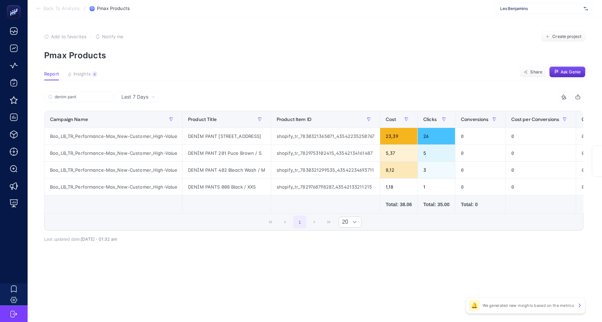  Describe the element at coordinates (61, 9) in the screenshot. I see `span: Back To Analysis` at that location.